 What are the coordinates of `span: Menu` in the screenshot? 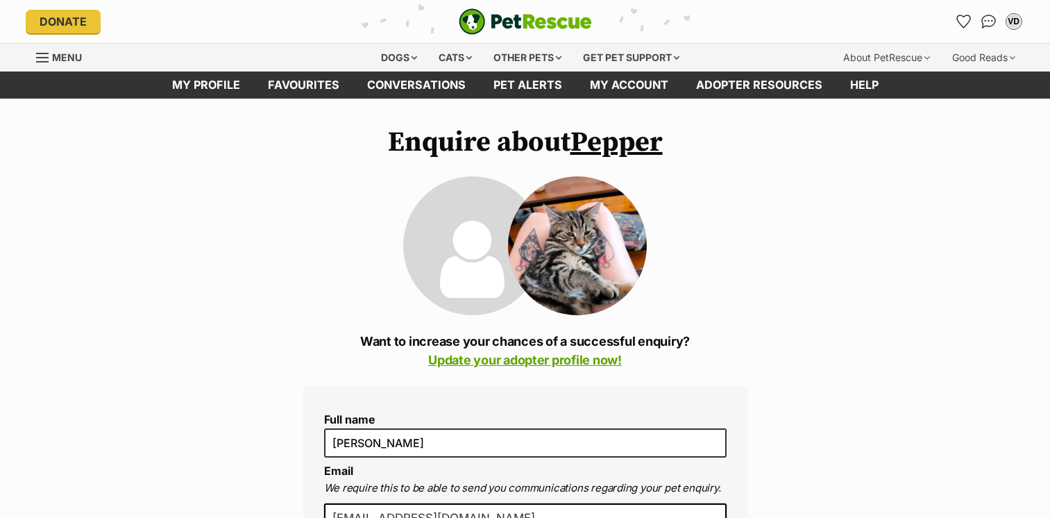 It's located at (67, 57).